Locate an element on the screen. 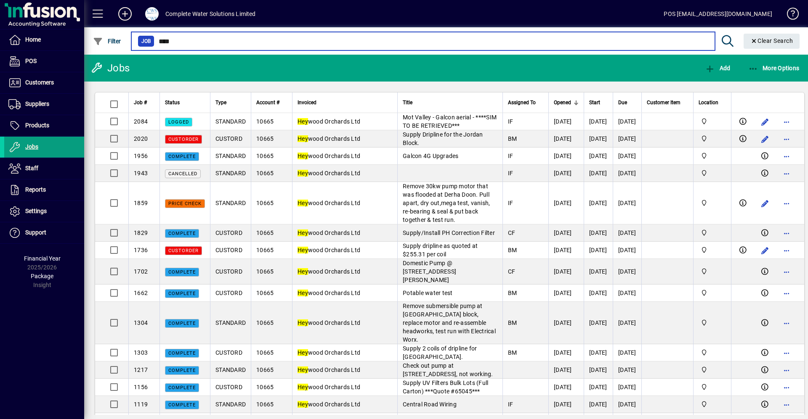  button: Profile is located at coordinates (152, 14).